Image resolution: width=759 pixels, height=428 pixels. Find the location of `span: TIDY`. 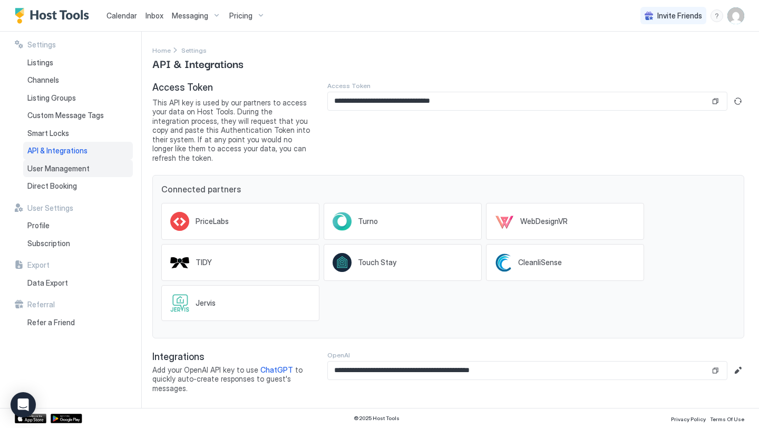

span: TIDY is located at coordinates (203, 263).